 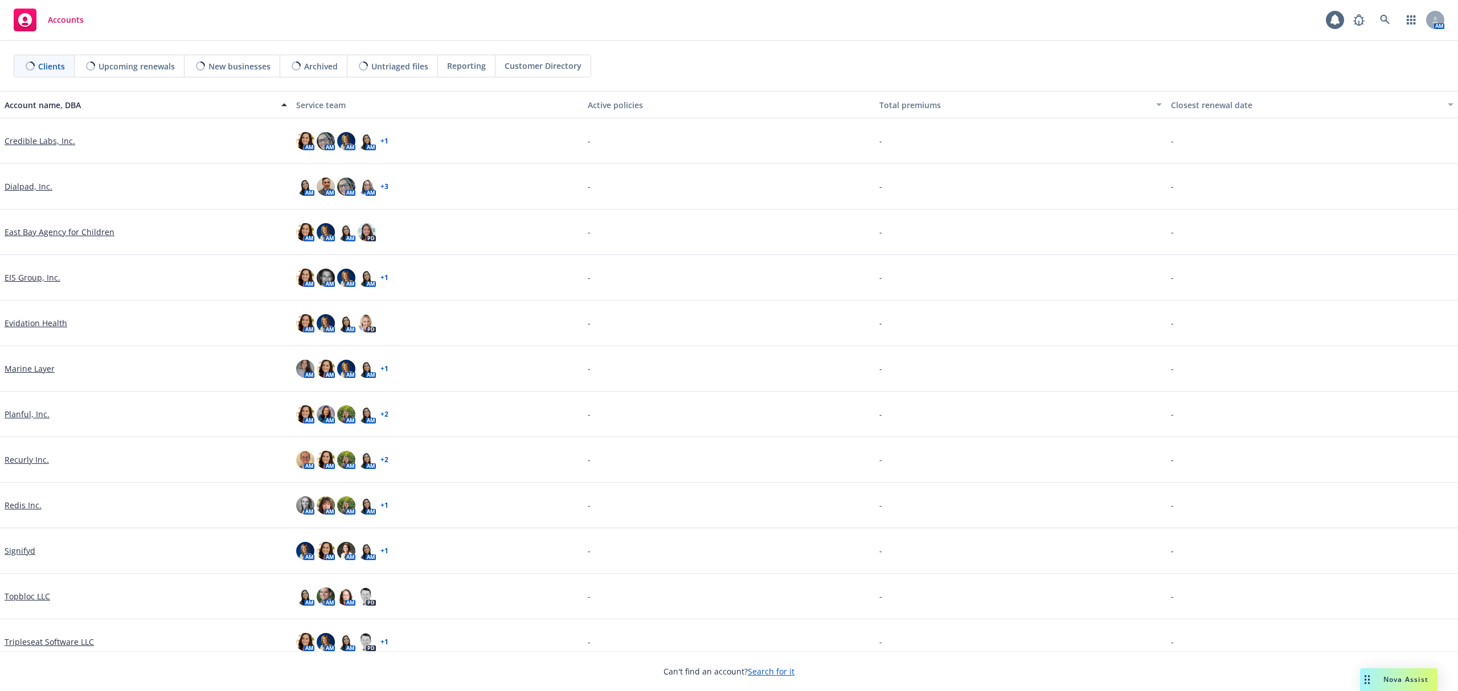 What do you see at coordinates (1398, 680) in the screenshot?
I see `button: Nova Assist` at bounding box center [1398, 680].